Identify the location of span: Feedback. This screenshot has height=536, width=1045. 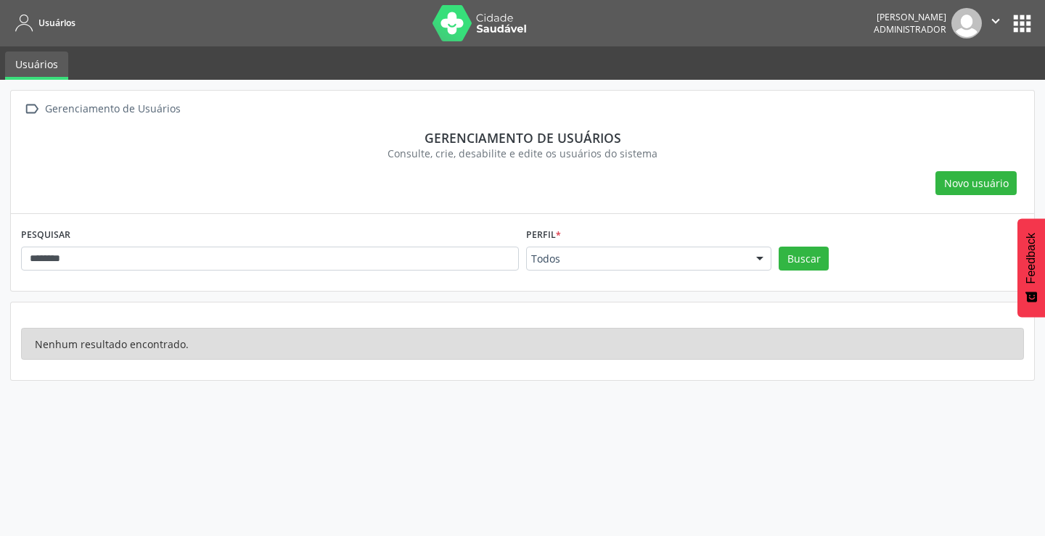
(1031, 258).